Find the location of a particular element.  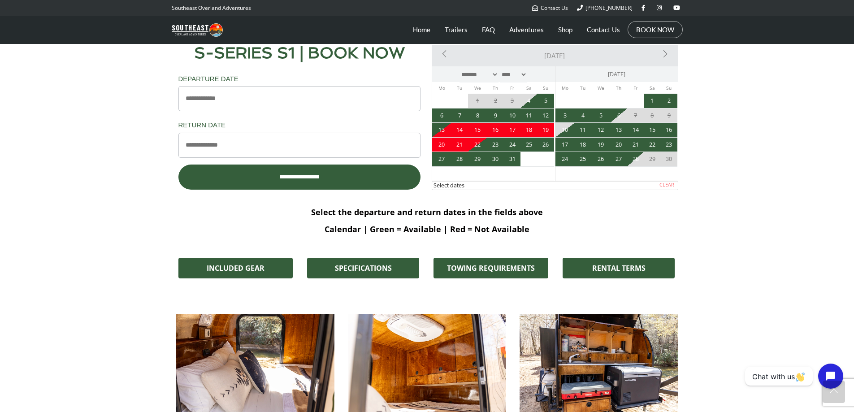

span: Friday is located at coordinates (635, 88).